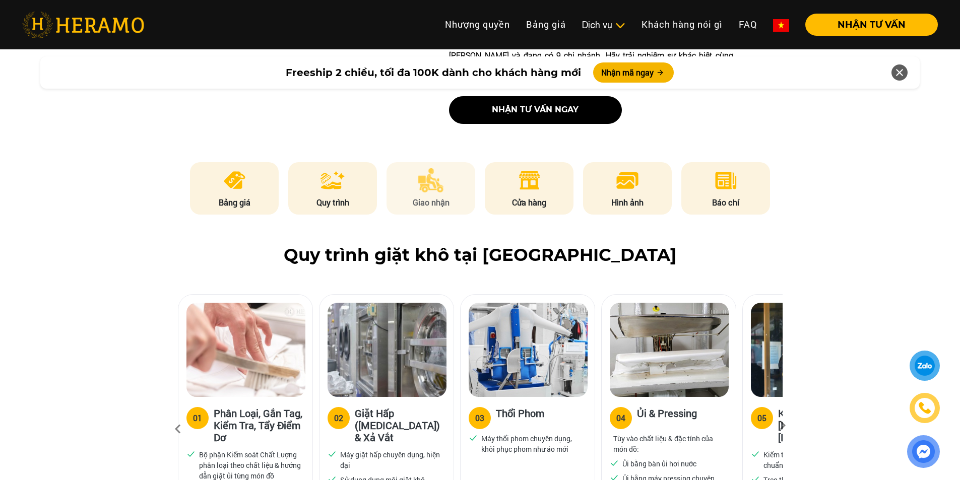 This screenshot has width=960, height=480. I want to click on h3: Thổi Phom, so click(520, 417).